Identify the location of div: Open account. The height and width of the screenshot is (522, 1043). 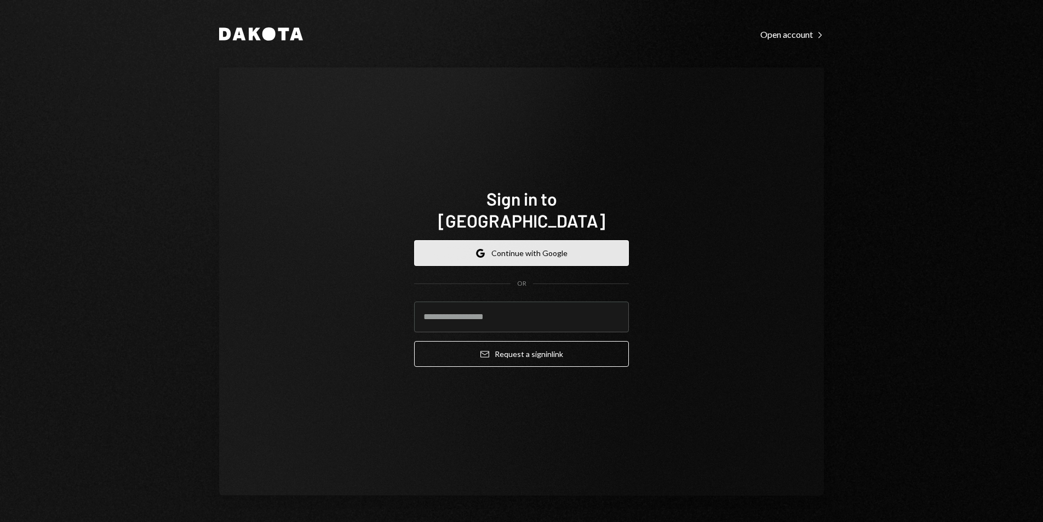
(792, 35).